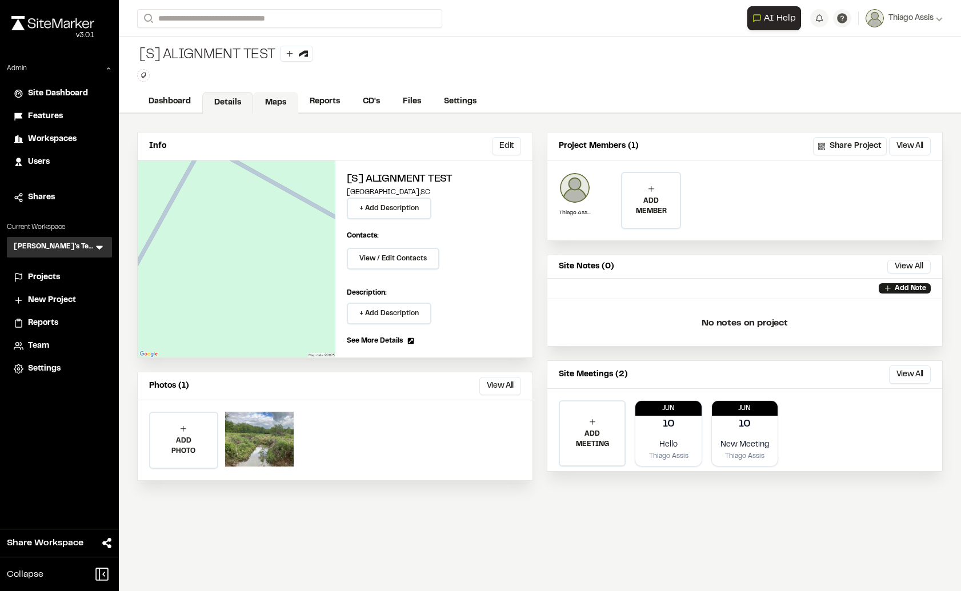 This screenshot has width=961, height=591. I want to click on a: Shares, so click(59, 198).